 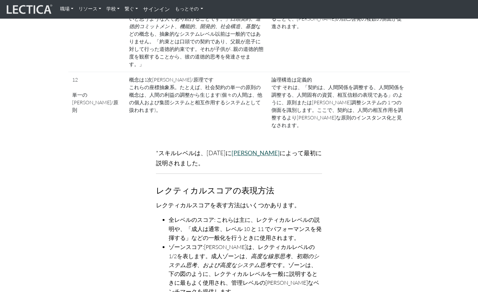 I want to click on a: 職場, so click(x=67, y=9).